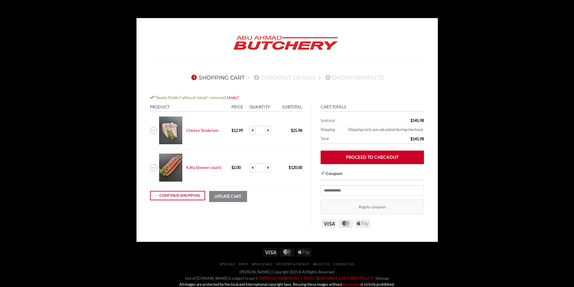  I want to click on a: PRIVACY POLICY, so click(302, 278).